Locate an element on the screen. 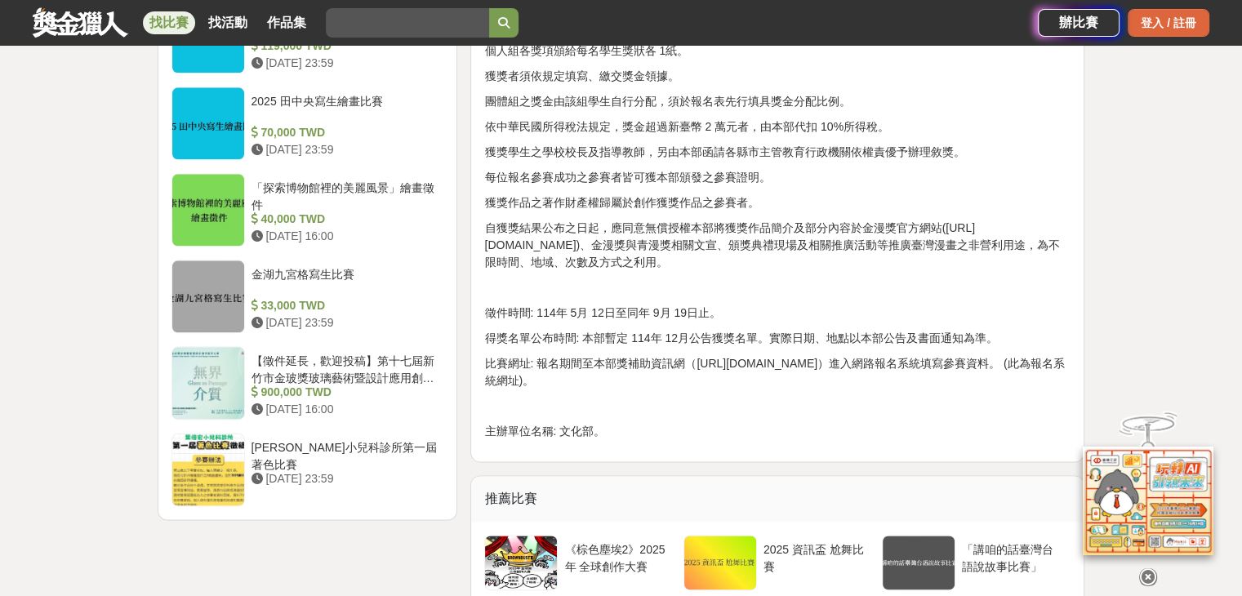 The height and width of the screenshot is (596, 1242). a: 「講咱的話臺灣台語說故事比賽」 is located at coordinates (976, 563).